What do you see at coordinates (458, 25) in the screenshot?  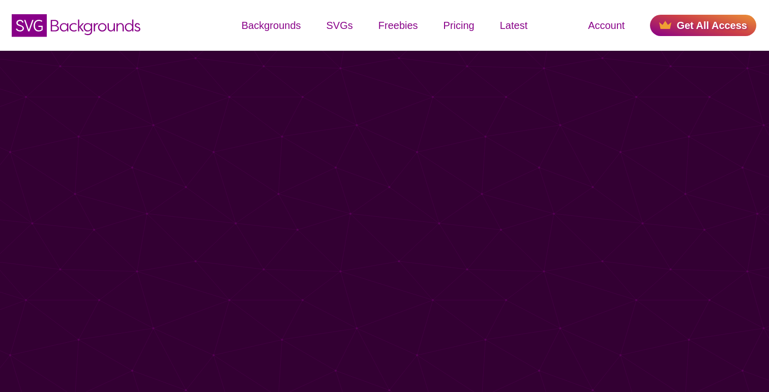 I see `a: Pricing` at bounding box center [458, 25].